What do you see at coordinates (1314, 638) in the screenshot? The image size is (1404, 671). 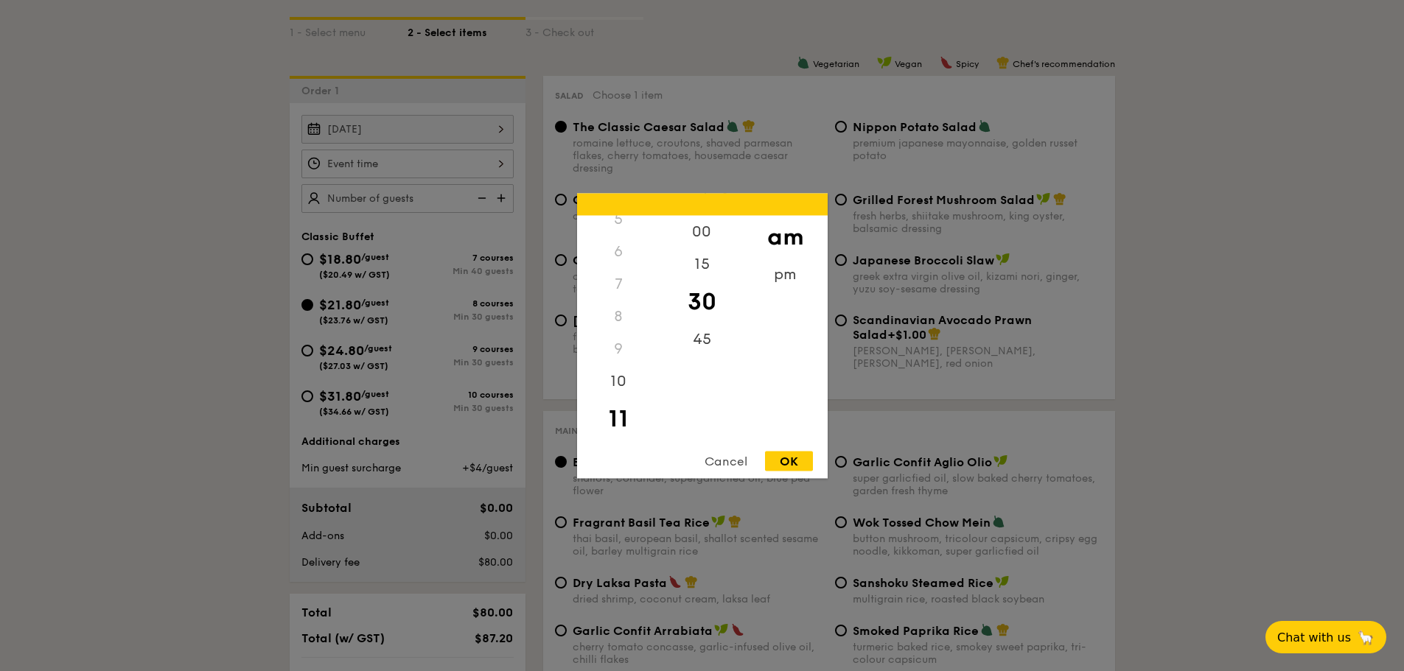 I see `span: Chat with us` at bounding box center [1314, 638].